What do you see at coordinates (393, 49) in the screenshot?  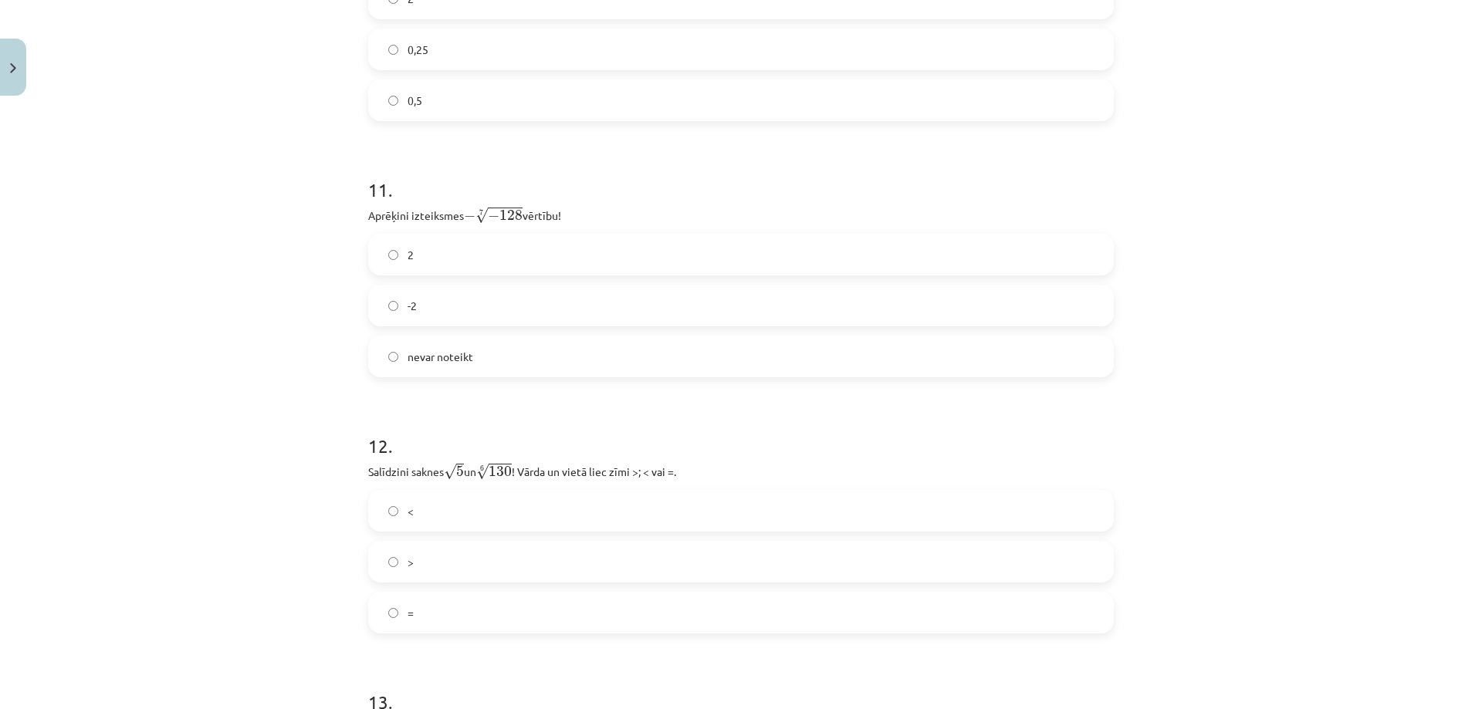 I see `input: 0,25` at bounding box center [393, 49].